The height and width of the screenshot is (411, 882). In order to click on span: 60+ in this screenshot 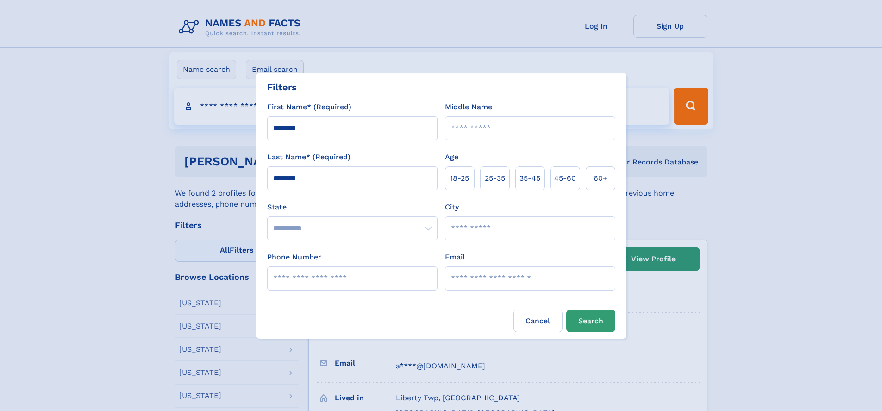, I will do `click(600, 178)`.